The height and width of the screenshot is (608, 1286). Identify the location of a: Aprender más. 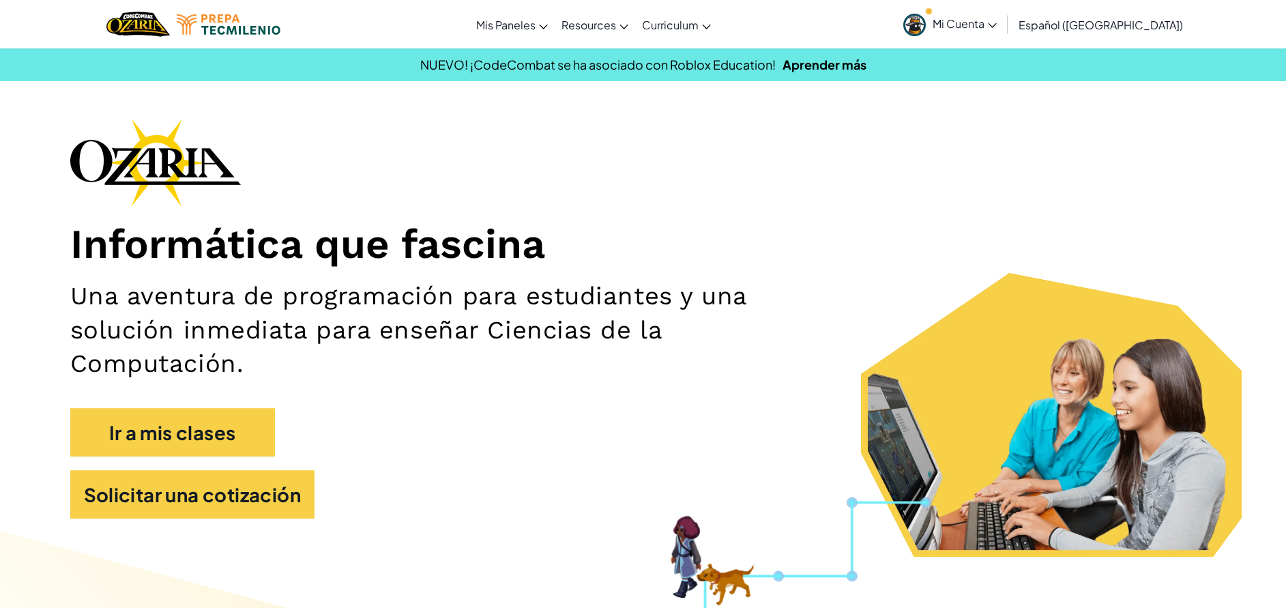
(824, 64).